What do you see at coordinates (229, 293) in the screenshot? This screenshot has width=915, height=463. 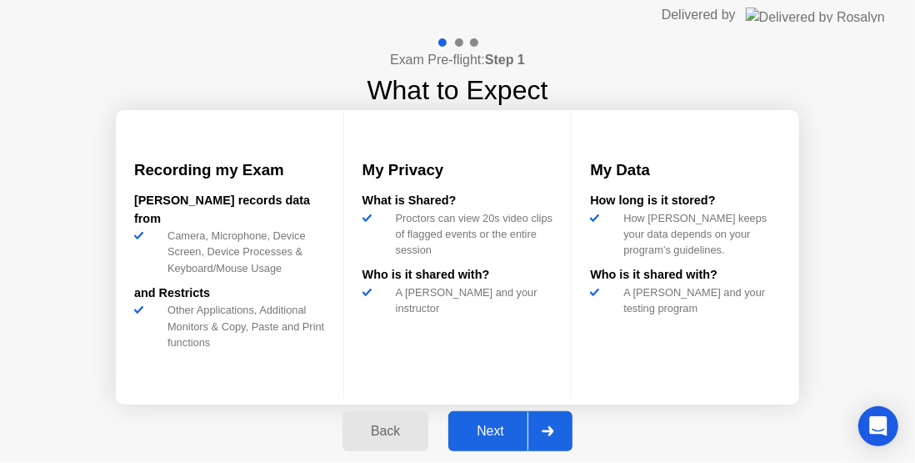 I see `div: and Restricts` at bounding box center [229, 293].